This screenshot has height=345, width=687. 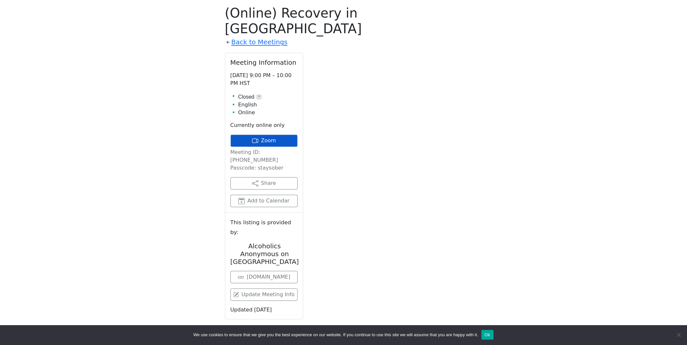 I want to click on button: Share, so click(x=264, y=184).